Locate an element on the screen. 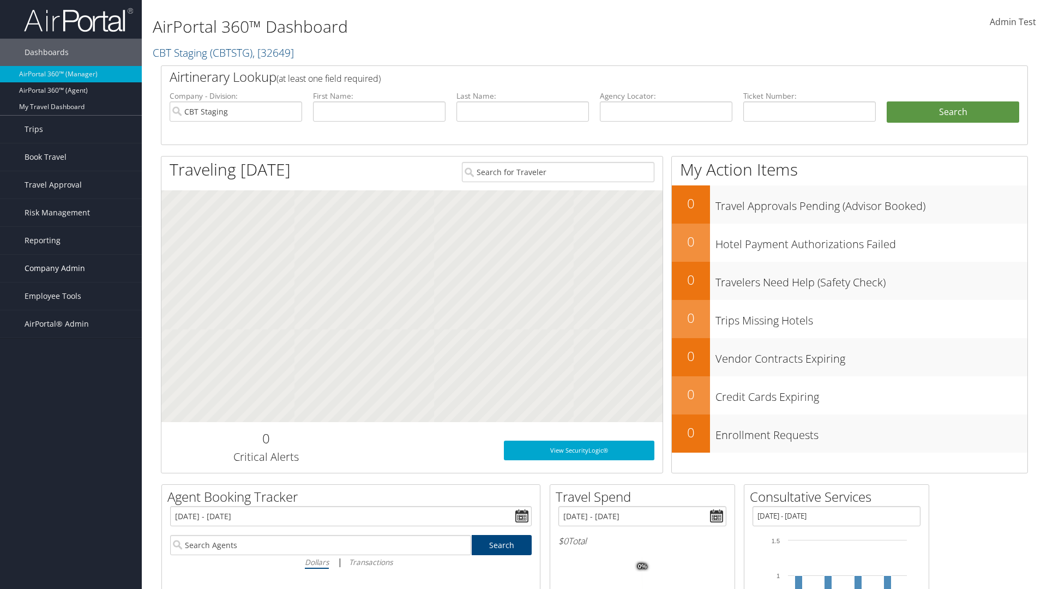 Image resolution: width=1047 pixels, height=589 pixels. tspan: 1 is located at coordinates (778, 576).